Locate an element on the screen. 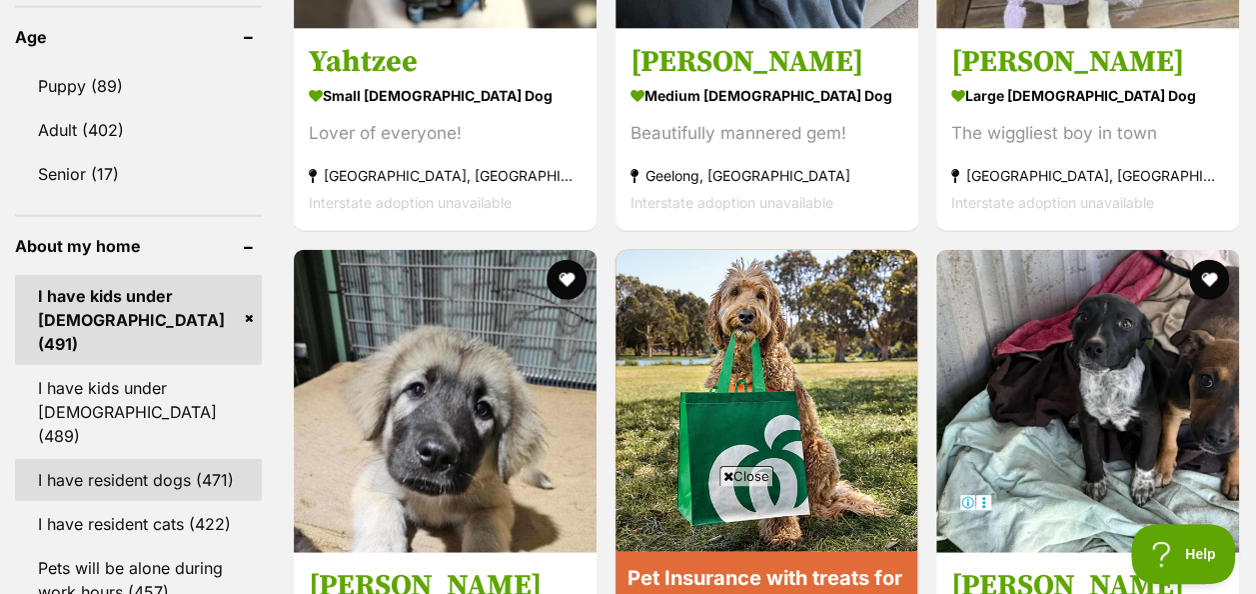 The width and height of the screenshot is (1256, 594). span: Close is located at coordinates (747, 476).